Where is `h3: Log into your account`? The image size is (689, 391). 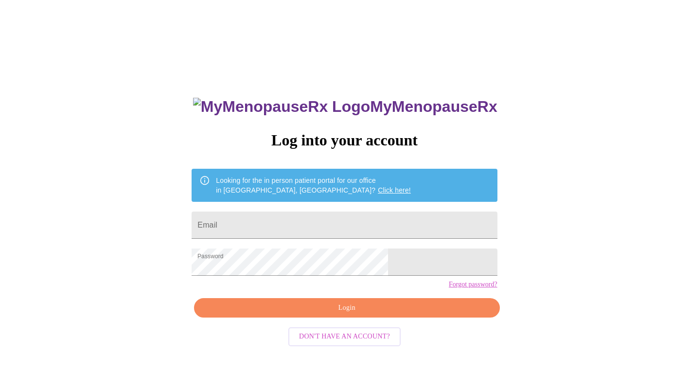
h3: Log into your account is located at coordinates (344, 140).